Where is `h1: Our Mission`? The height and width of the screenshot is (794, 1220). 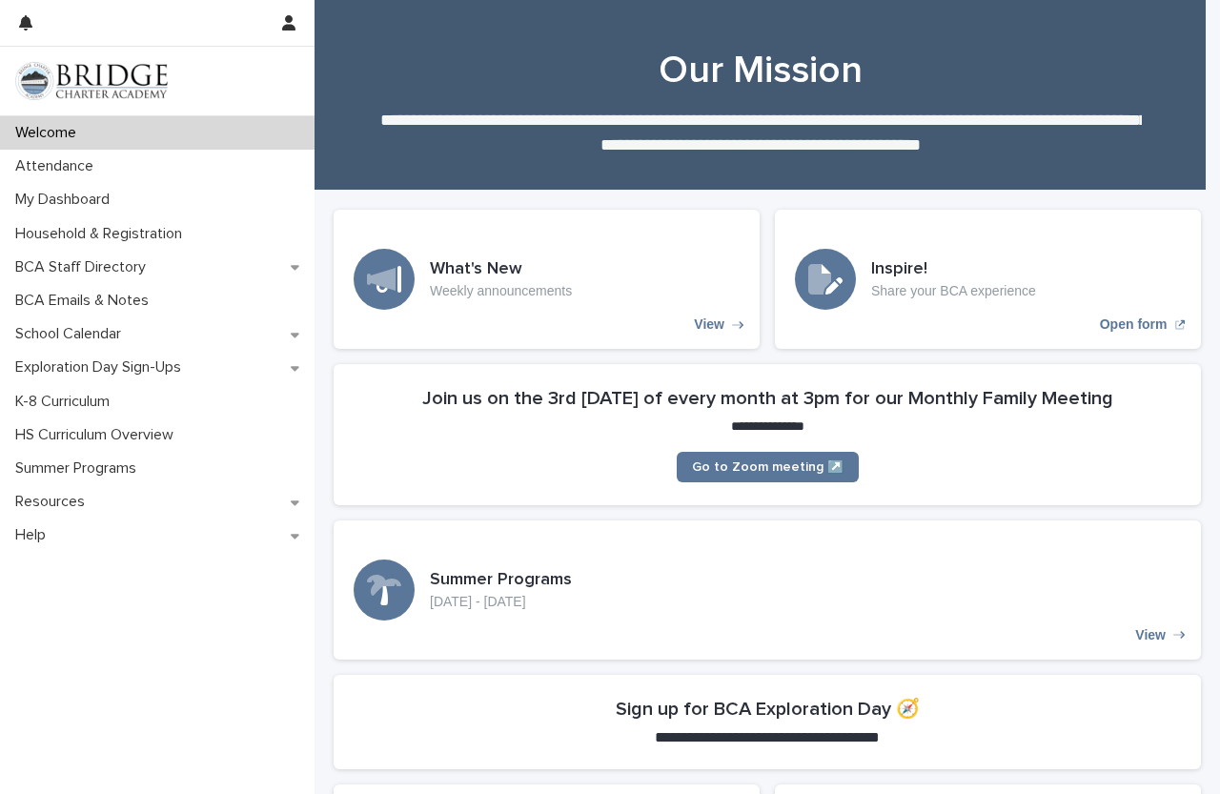
h1: Our Mission is located at coordinates (759, 71).